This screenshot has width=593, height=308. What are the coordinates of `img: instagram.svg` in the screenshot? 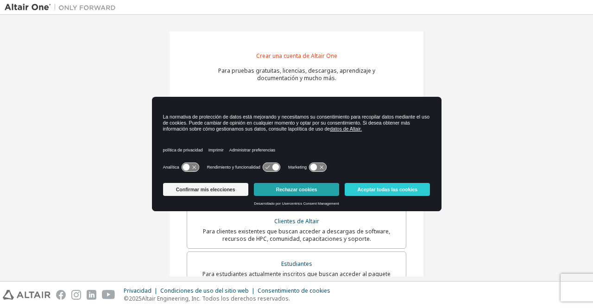 It's located at (76, 295).